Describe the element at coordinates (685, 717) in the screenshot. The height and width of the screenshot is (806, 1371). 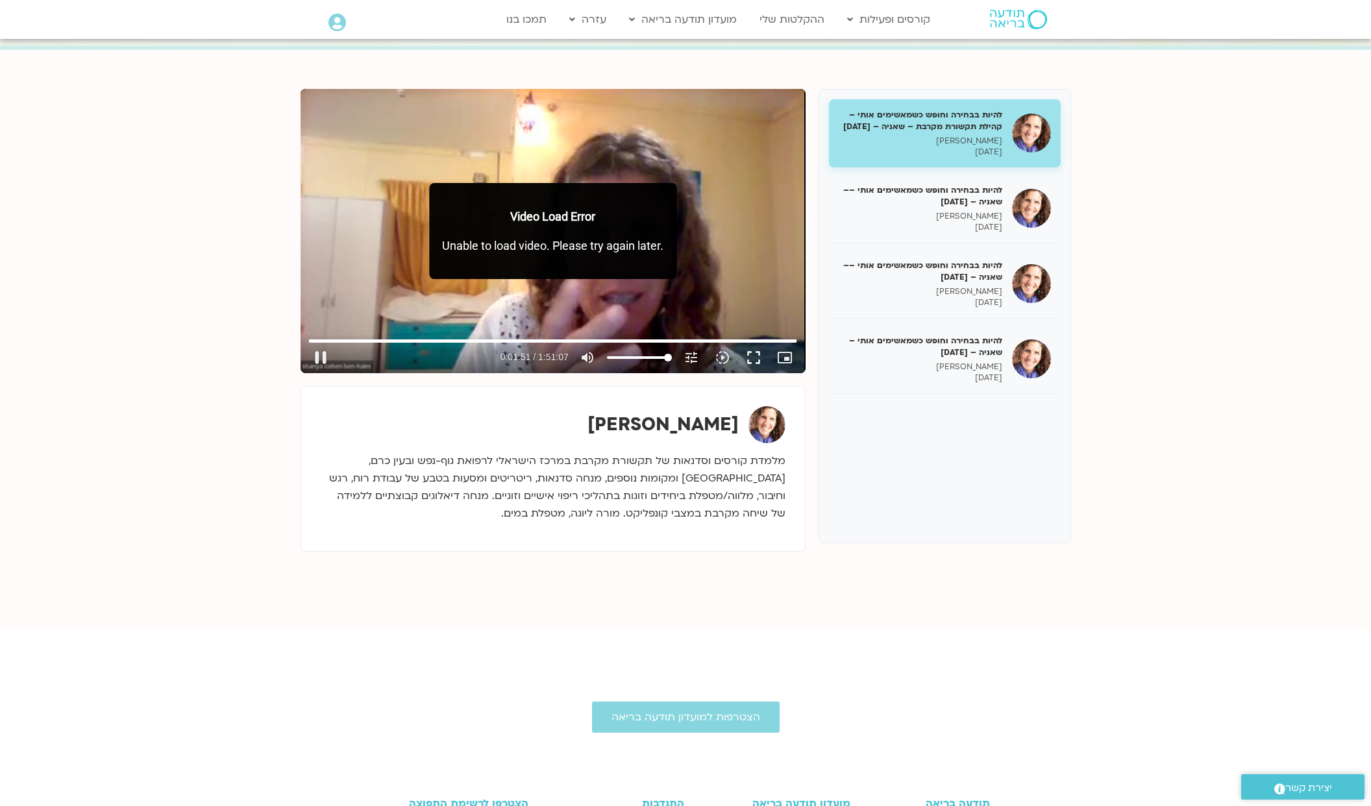
I see `span: הצטרפות למועדון תודעה בריאה` at that location.